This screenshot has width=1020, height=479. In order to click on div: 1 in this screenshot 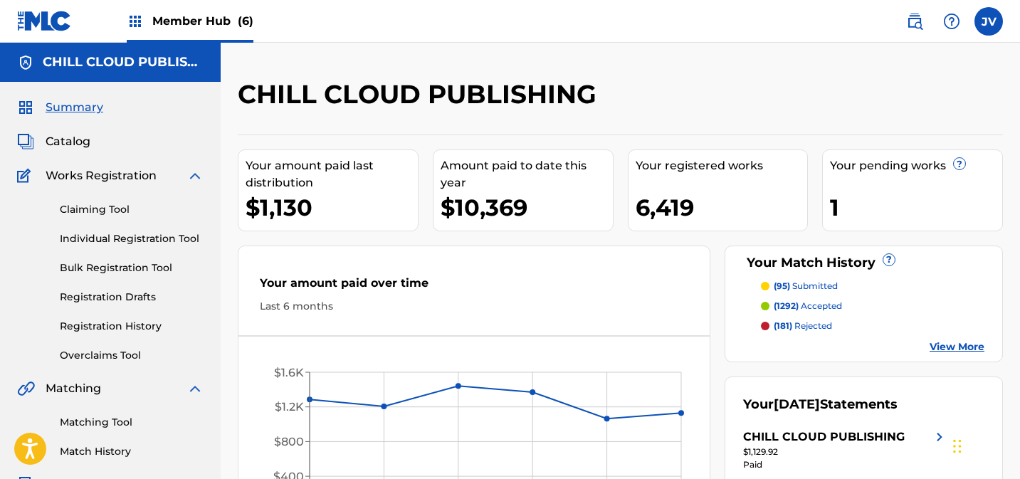, I will do `click(916, 207)`.